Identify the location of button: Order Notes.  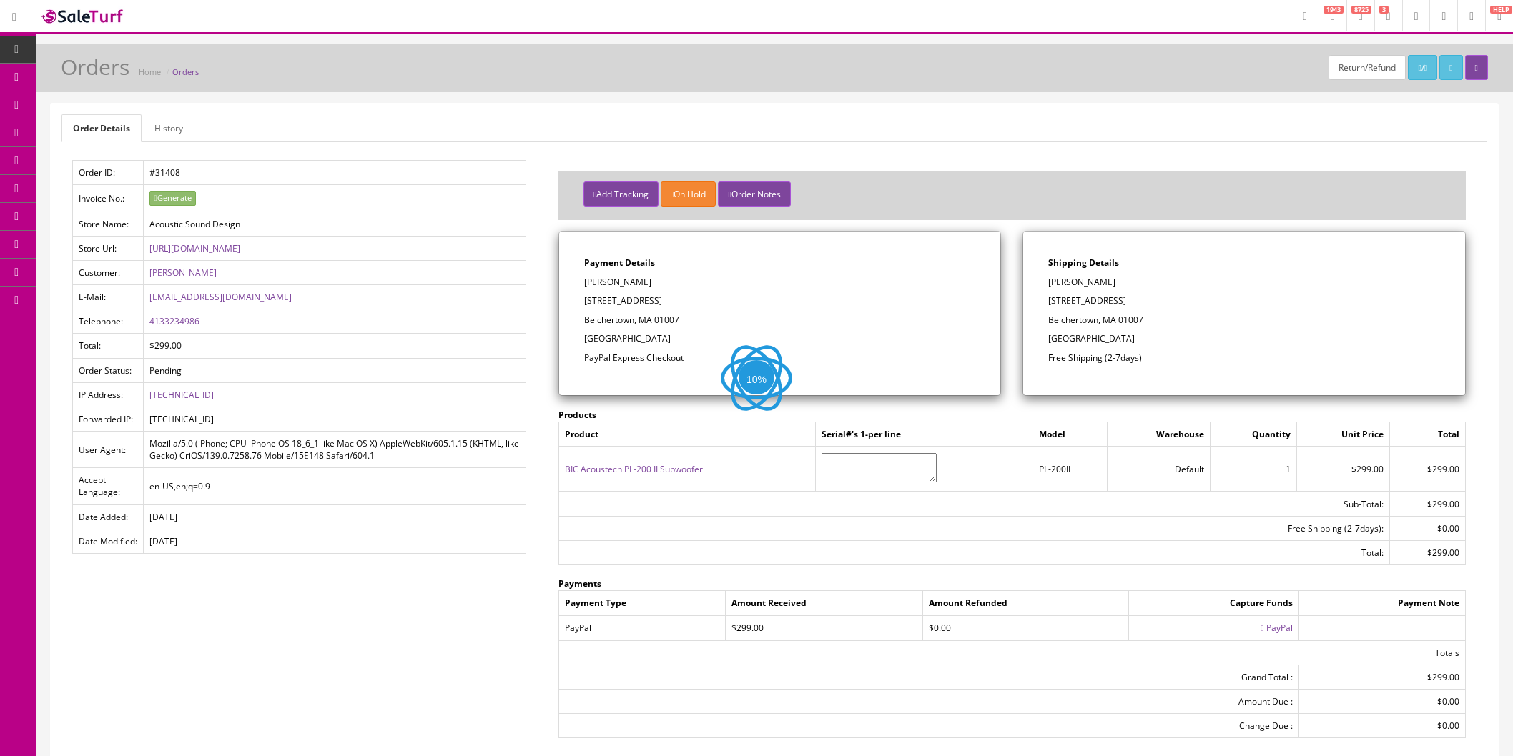
(754, 194).